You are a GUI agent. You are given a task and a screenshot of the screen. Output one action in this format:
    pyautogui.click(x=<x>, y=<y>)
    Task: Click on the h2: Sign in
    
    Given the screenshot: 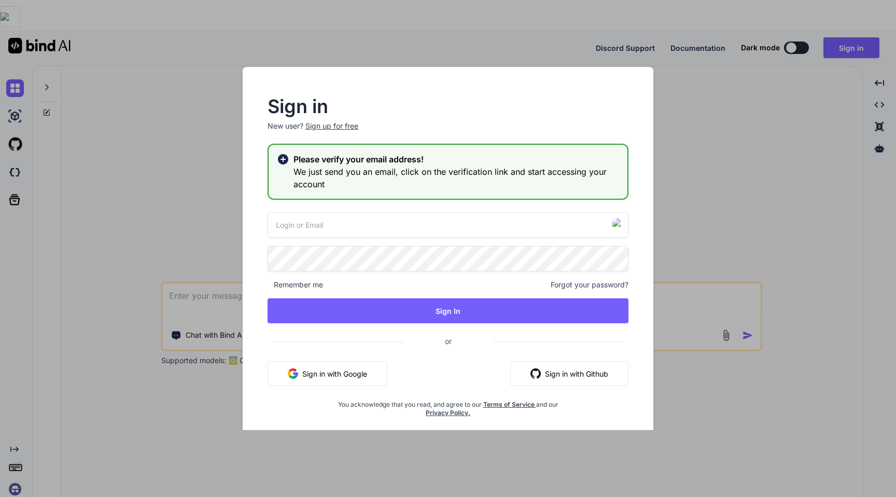 What is the action you would take?
    pyautogui.click(x=448, y=106)
    